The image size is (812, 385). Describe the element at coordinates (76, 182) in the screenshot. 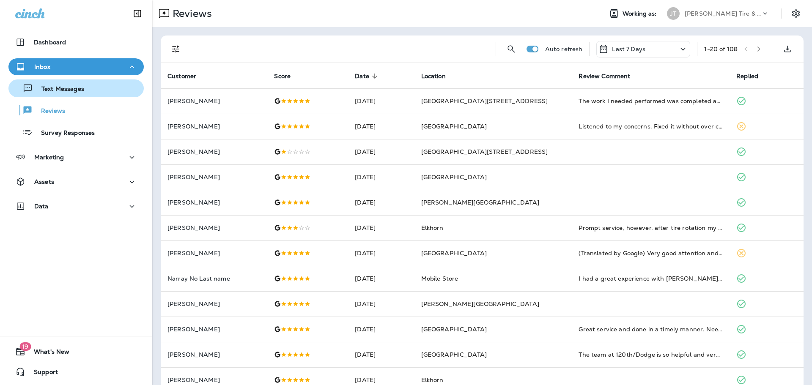

I see `button: Assets` at that location.